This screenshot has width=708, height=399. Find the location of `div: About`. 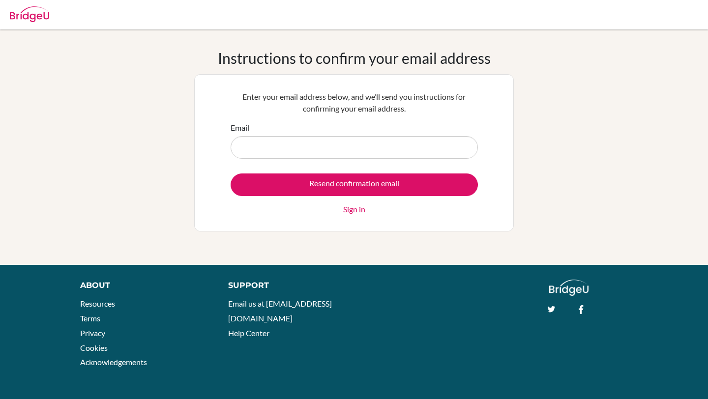

div: About is located at coordinates (143, 286).